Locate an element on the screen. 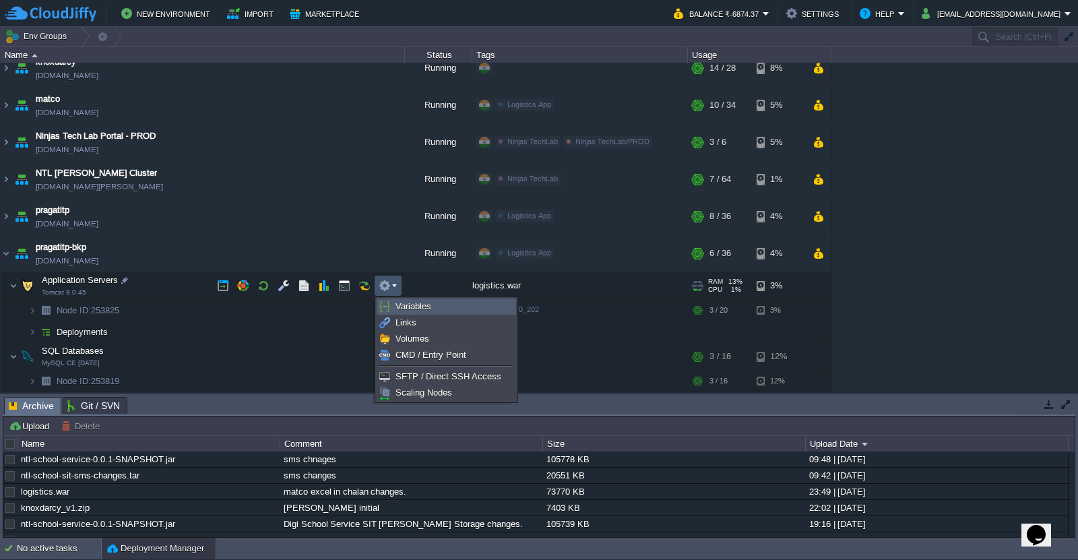  a: pragatitp-bkp is located at coordinates (61, 247).